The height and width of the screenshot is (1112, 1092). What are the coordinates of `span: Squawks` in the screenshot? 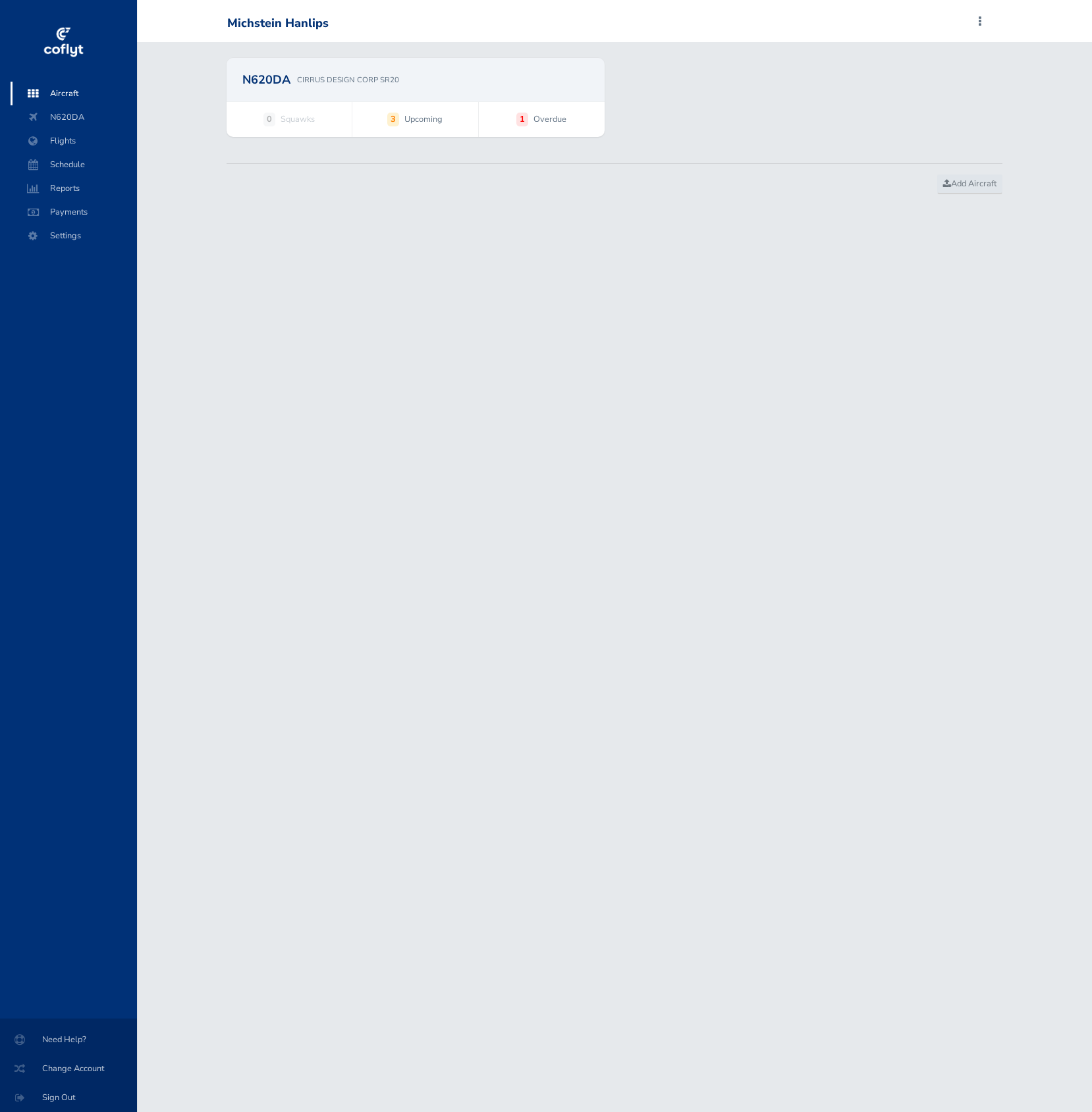 It's located at (298, 119).